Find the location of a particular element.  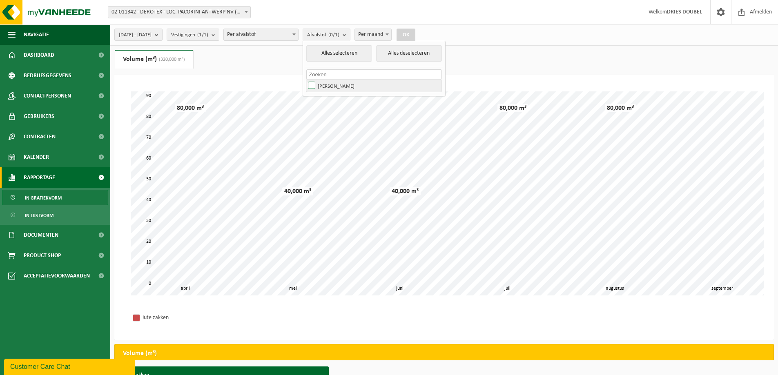

h2: Volume (m³) is located at coordinates (140, 354).